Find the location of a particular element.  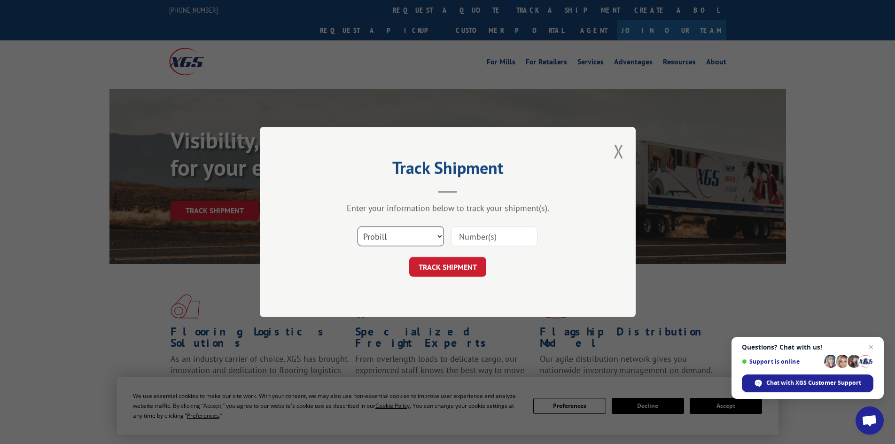

span: Questions? Chat with us! is located at coordinates (807, 347).